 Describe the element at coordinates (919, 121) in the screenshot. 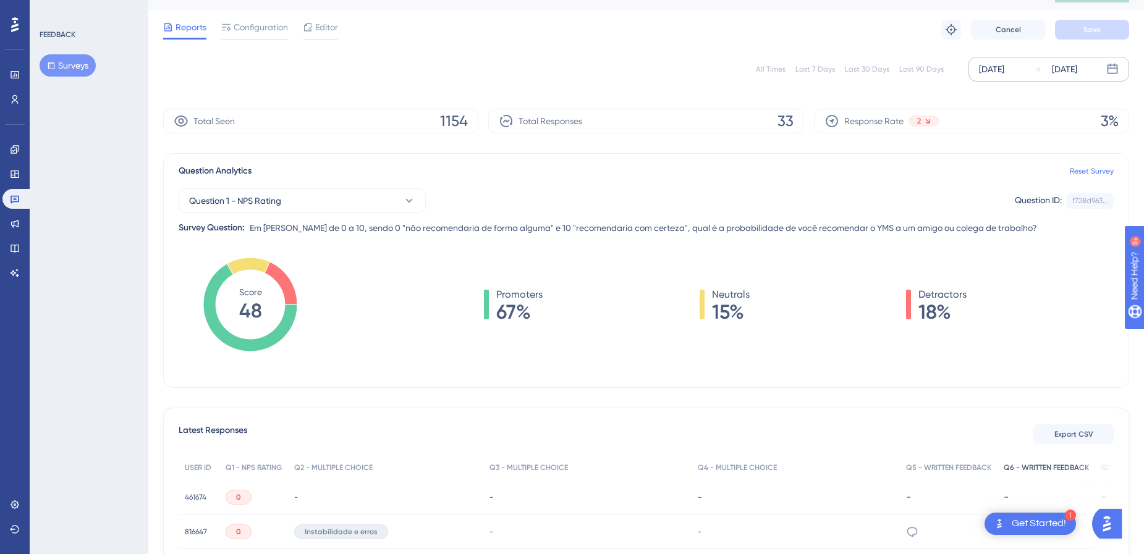

I see `span: 2` at that location.